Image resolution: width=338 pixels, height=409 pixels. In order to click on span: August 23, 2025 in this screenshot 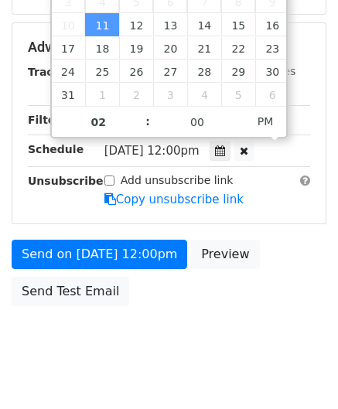, I will do `click(272, 48)`.